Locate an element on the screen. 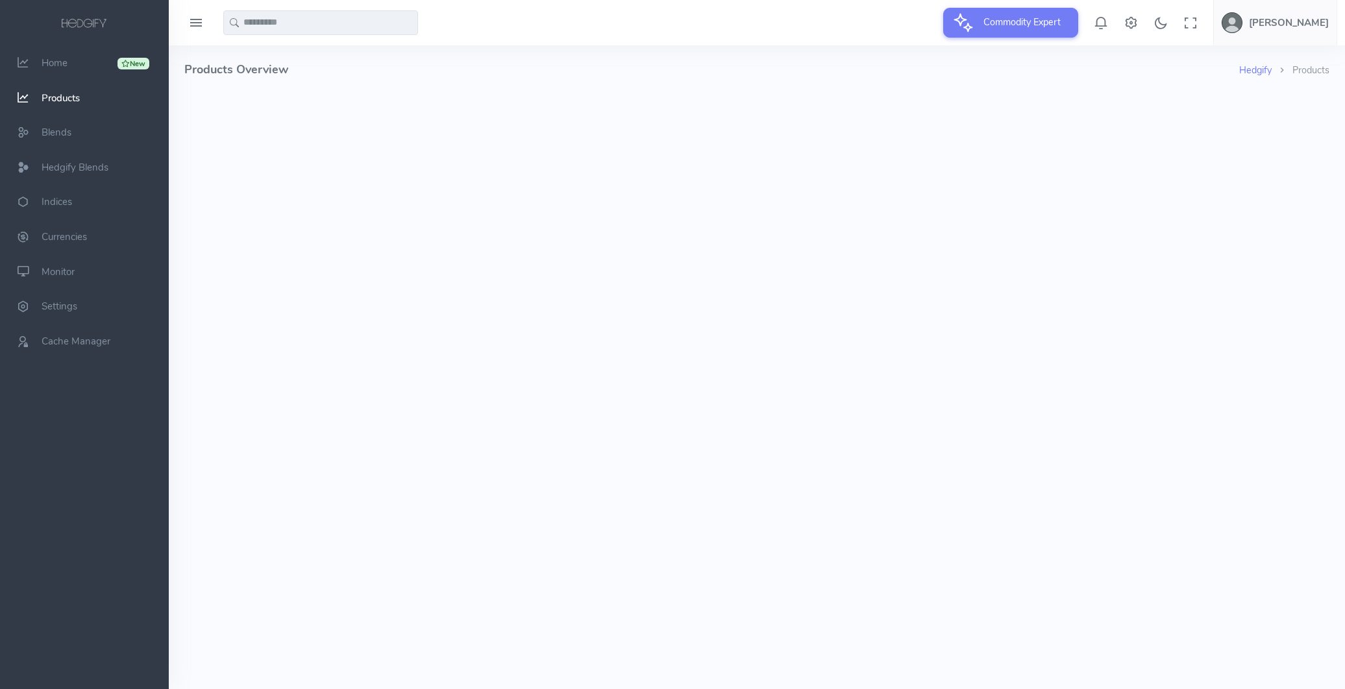  a: Hedgify is located at coordinates (1255, 70).